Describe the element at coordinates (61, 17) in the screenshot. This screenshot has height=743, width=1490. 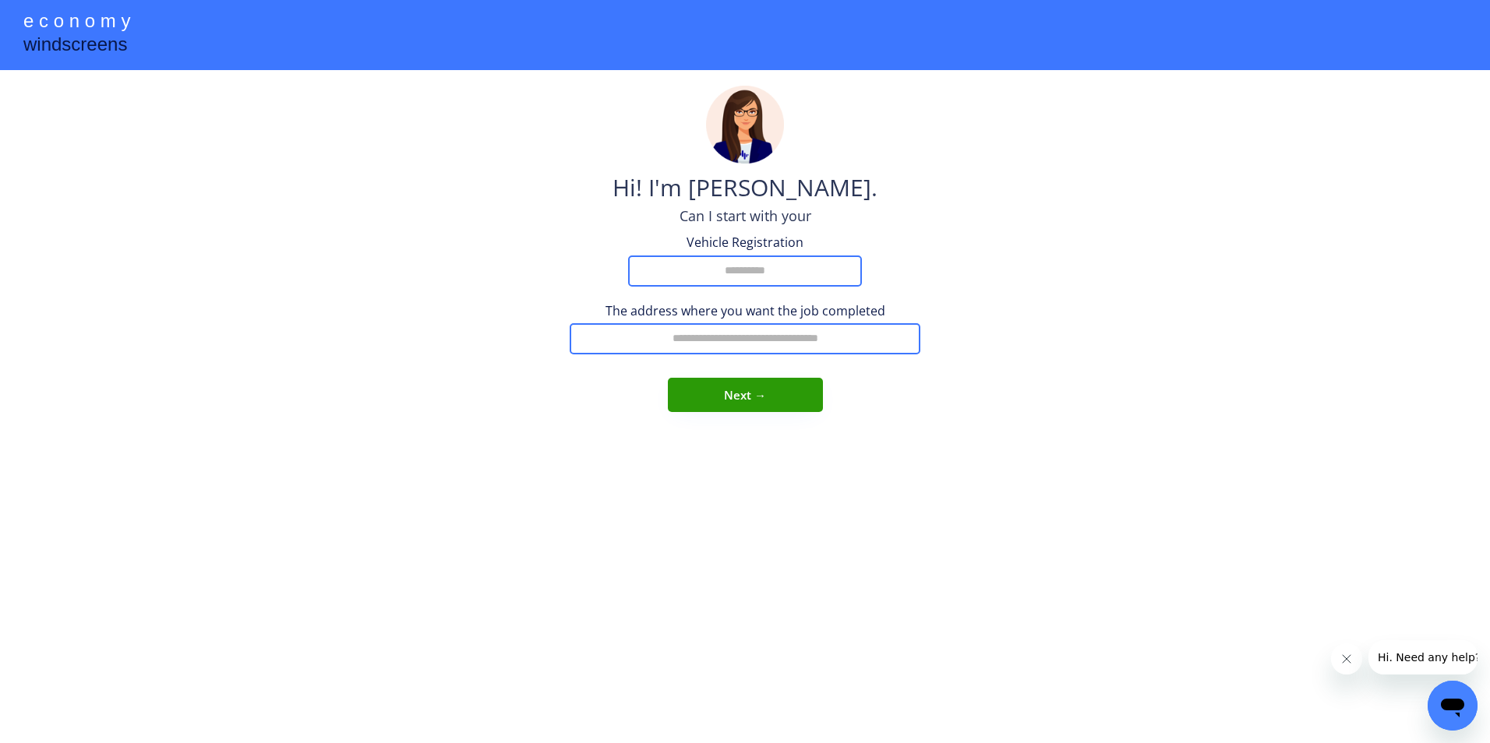
I see `span: Hi. Need any help?` at that location.